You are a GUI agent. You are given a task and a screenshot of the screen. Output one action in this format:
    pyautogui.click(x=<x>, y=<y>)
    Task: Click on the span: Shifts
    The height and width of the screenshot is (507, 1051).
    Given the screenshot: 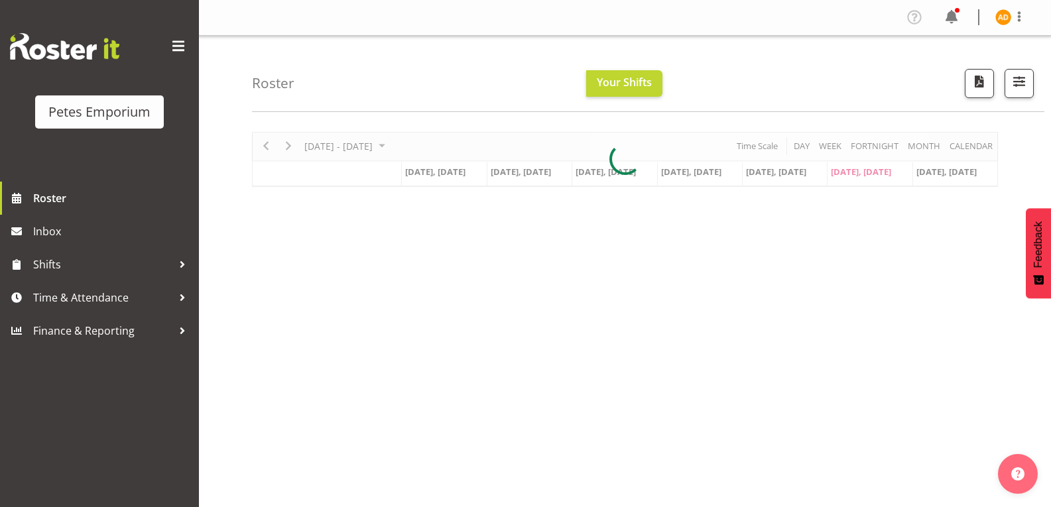 What is the action you would take?
    pyautogui.click(x=103, y=265)
    